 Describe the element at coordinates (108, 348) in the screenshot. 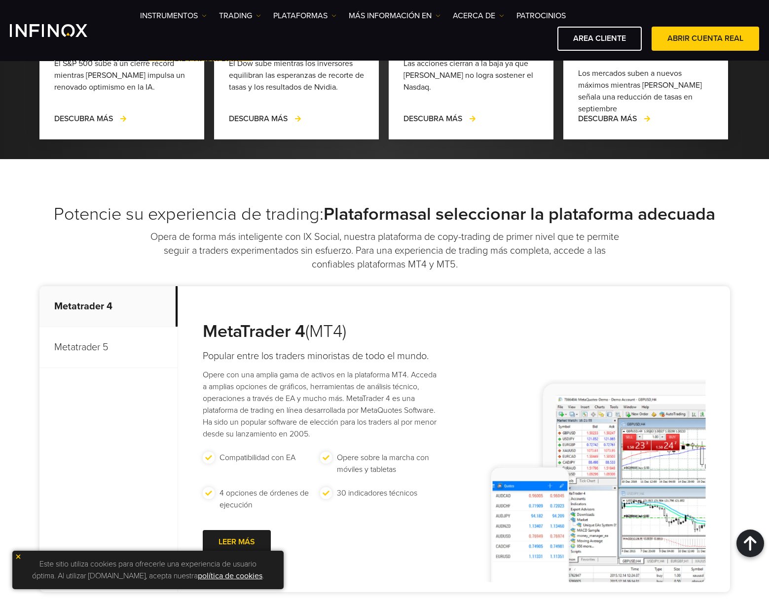

I see `p: Metatrader 5` at that location.